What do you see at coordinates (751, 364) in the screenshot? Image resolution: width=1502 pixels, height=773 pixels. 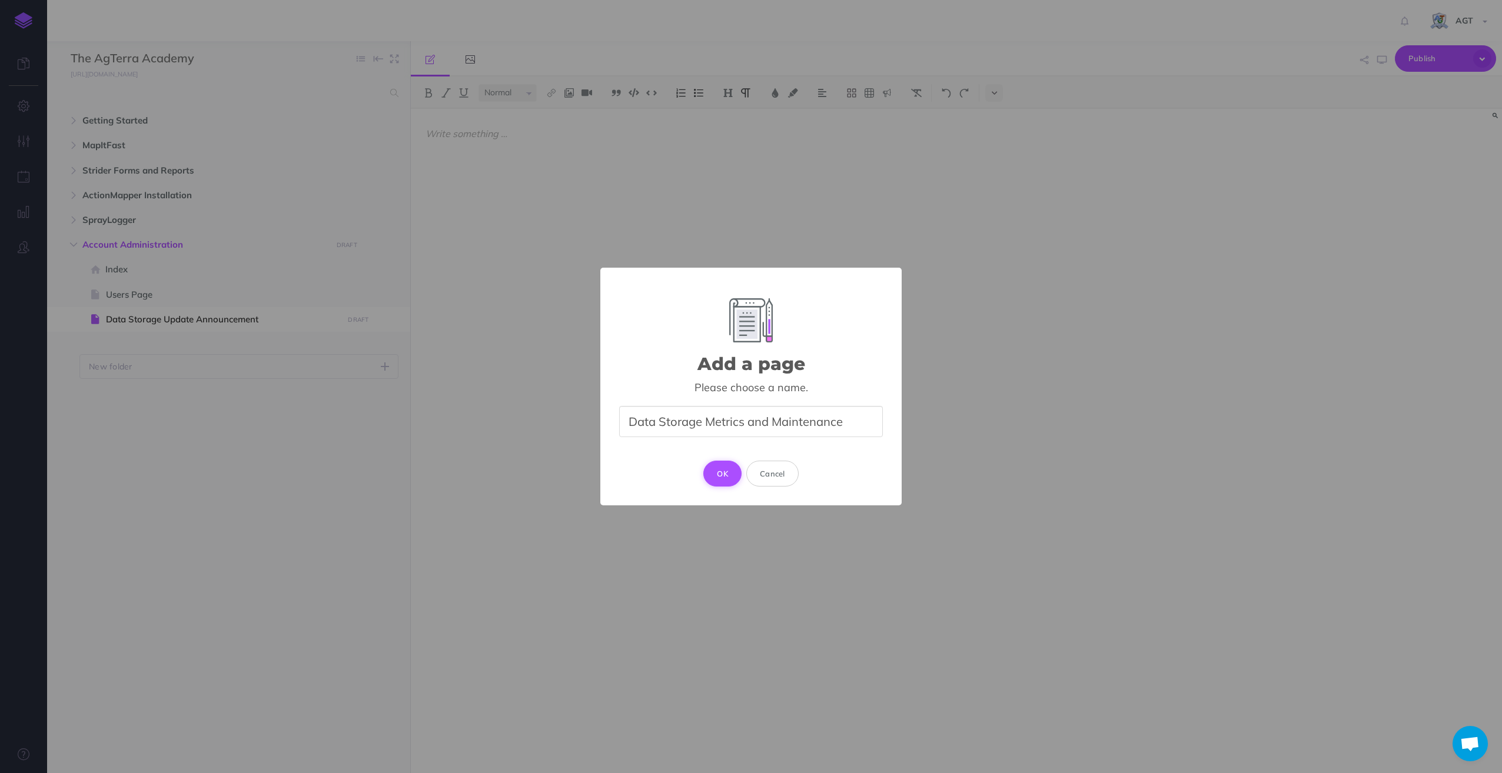 I see `h2: Add a page` at bounding box center [751, 364].